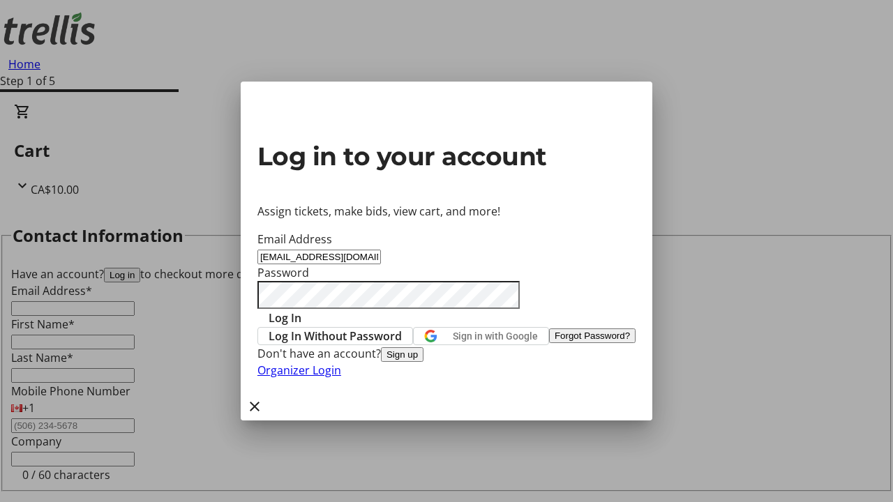  Describe the element at coordinates (335, 336) in the screenshot. I see `button: Log In Without Password` at that location.